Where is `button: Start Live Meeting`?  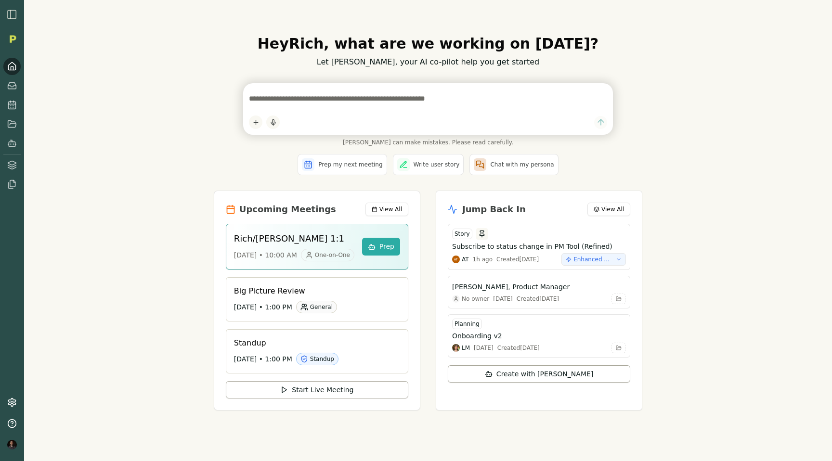
button: Start Live Meeting is located at coordinates (317, 390).